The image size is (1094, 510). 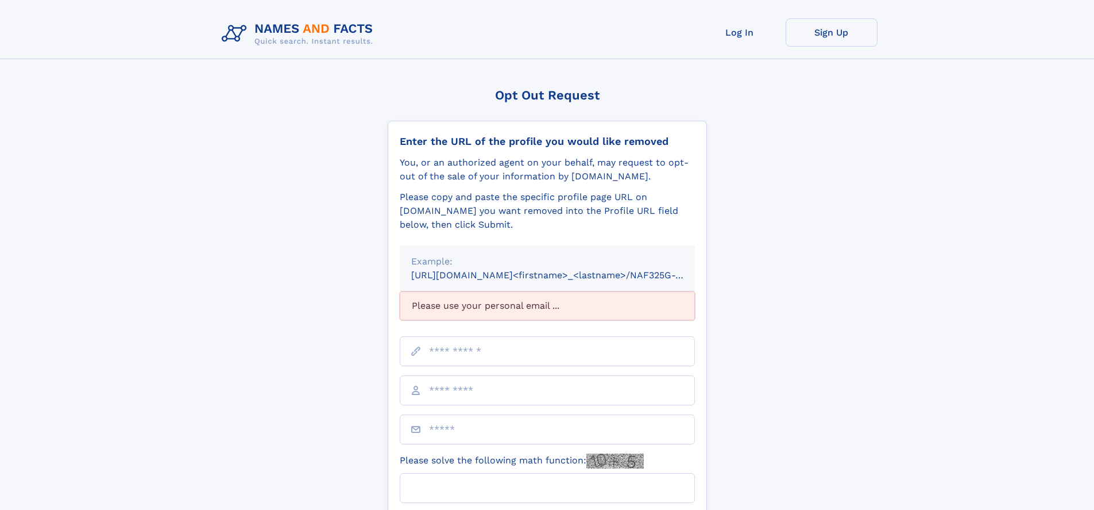 What do you see at coordinates (547, 95) in the screenshot?
I see `div: Opt Out Request` at bounding box center [547, 95].